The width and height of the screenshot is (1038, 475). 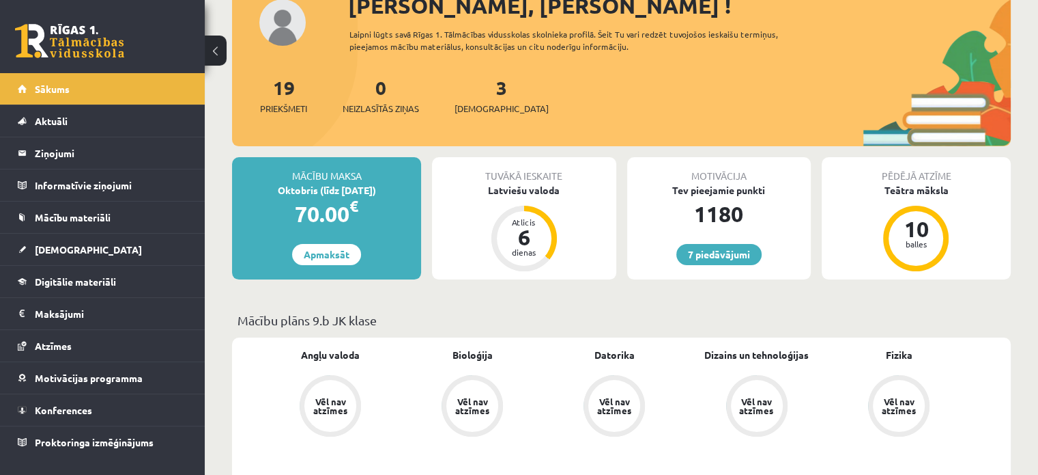 I want to click on span: Konferences, so click(x=63, y=410).